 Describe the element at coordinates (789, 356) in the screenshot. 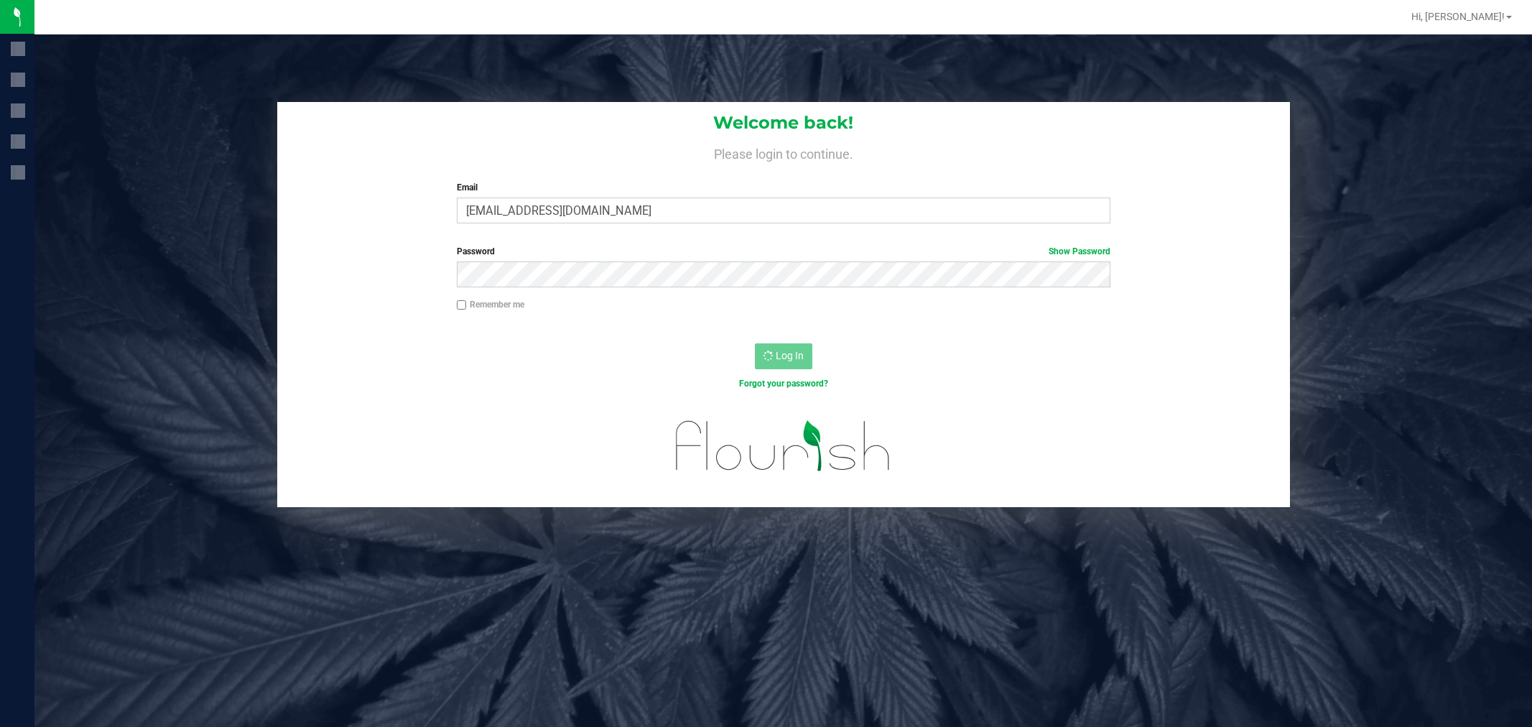

I see `span: Log In` at that location.